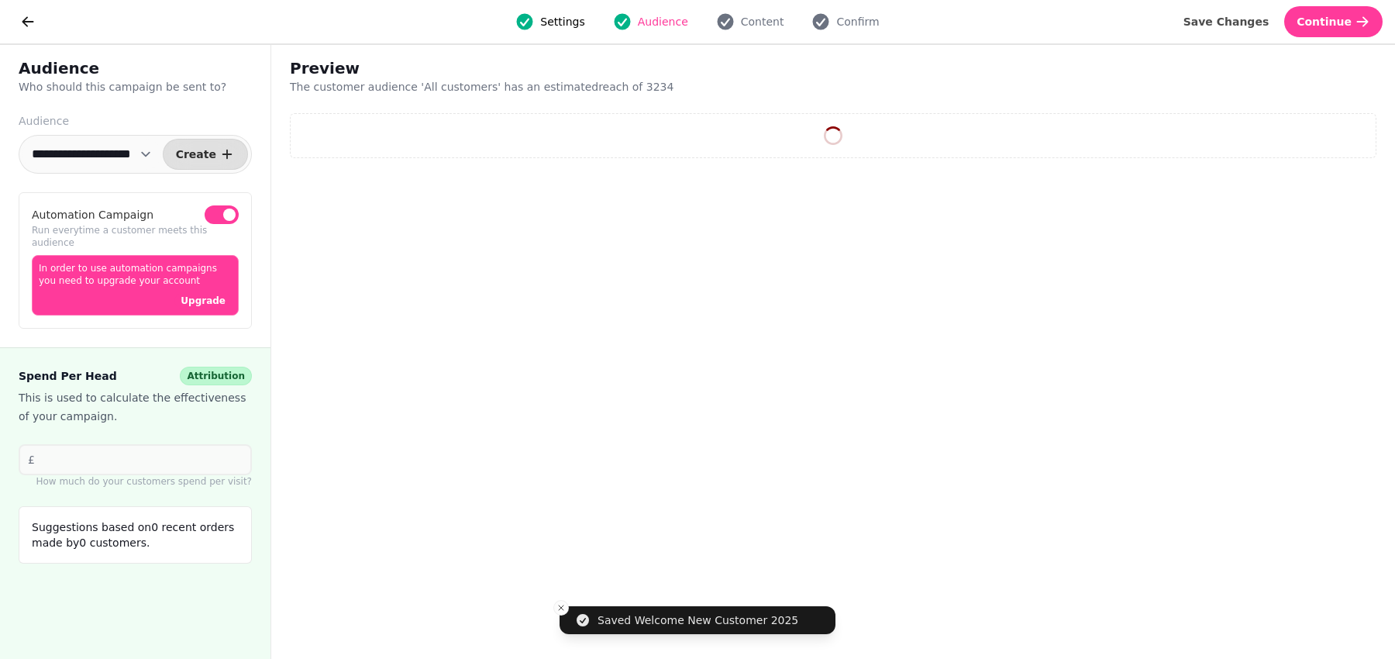 The width and height of the screenshot is (1395, 659). I want to click on div: Saved Welcome New Customer 2025, so click(698, 620).